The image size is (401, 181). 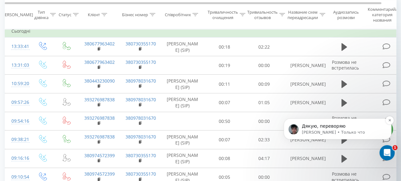 What do you see at coordinates (303, 14) in the screenshot?
I see `font: Название схем переадресации` at bounding box center [303, 14].